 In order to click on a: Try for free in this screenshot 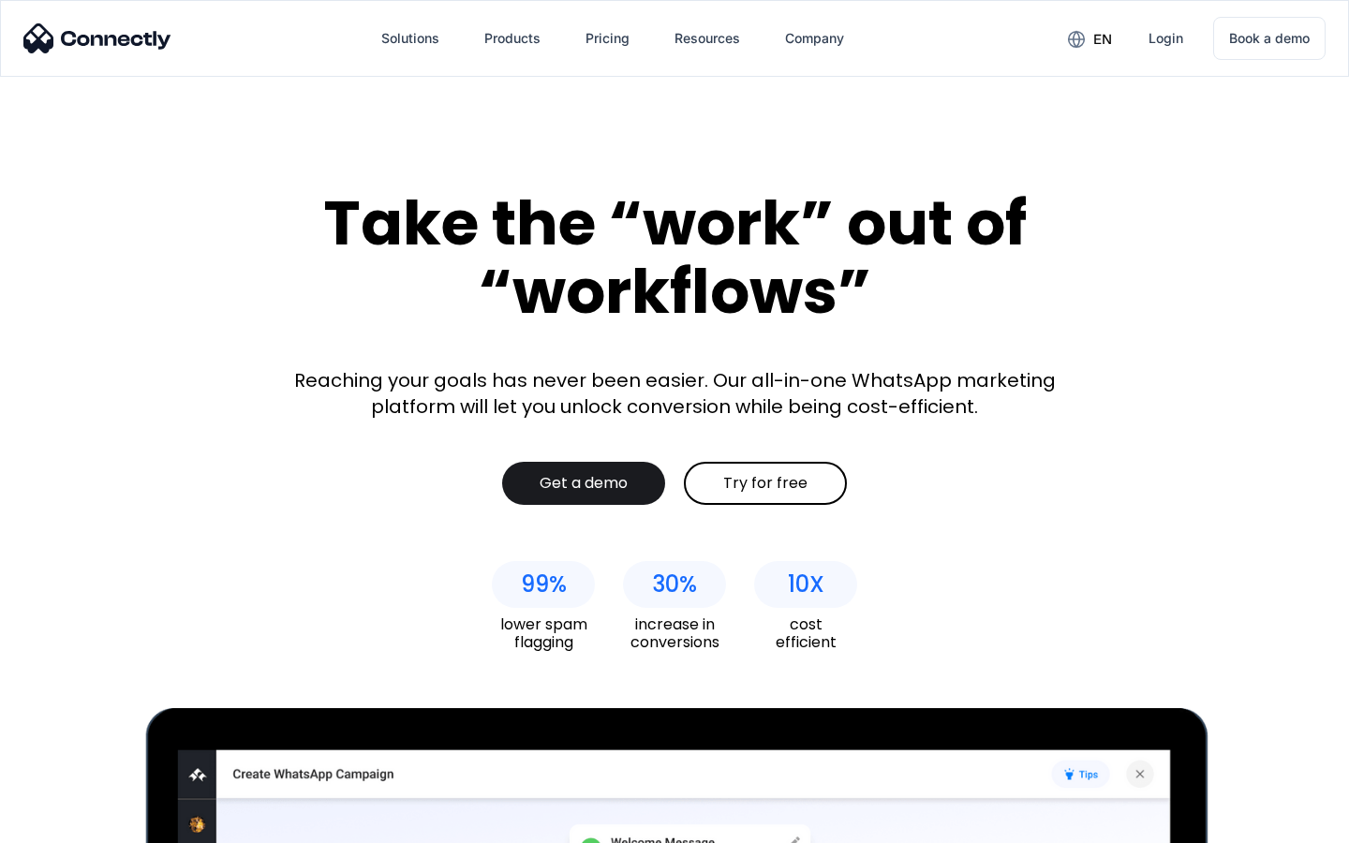, I will do `click(765, 483)`.